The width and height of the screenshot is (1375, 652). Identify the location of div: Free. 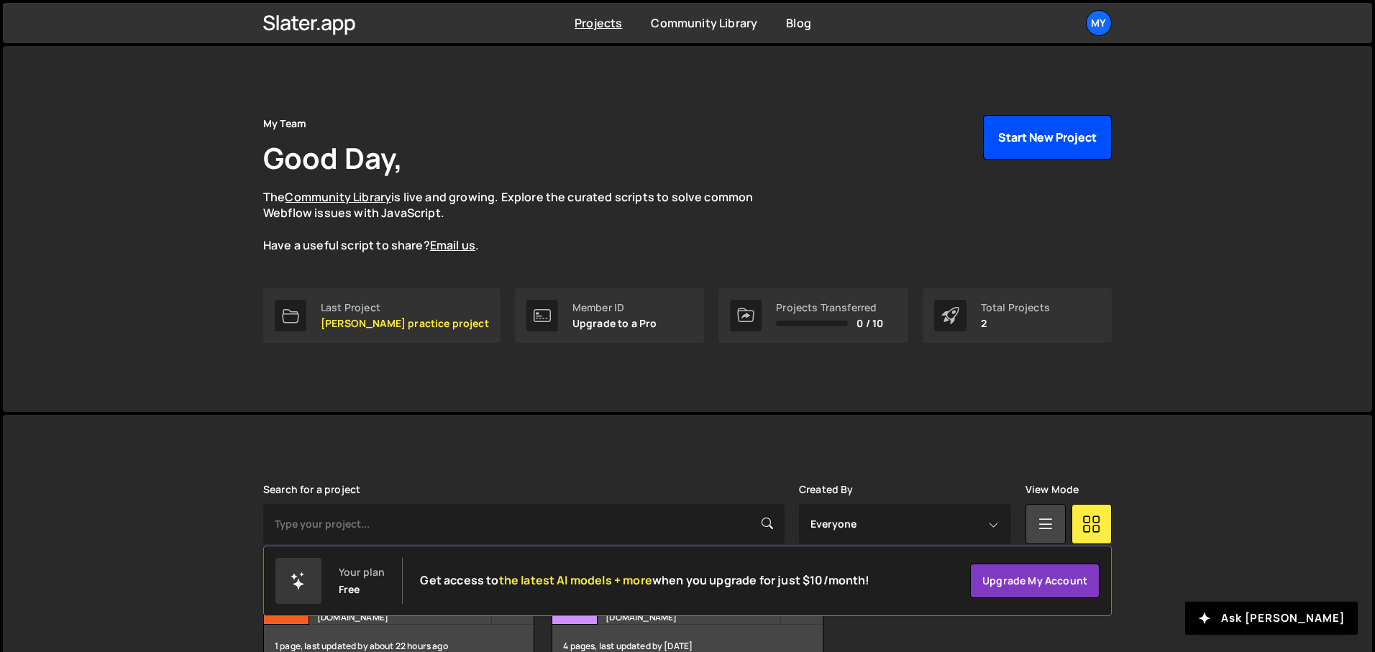
(350, 590).